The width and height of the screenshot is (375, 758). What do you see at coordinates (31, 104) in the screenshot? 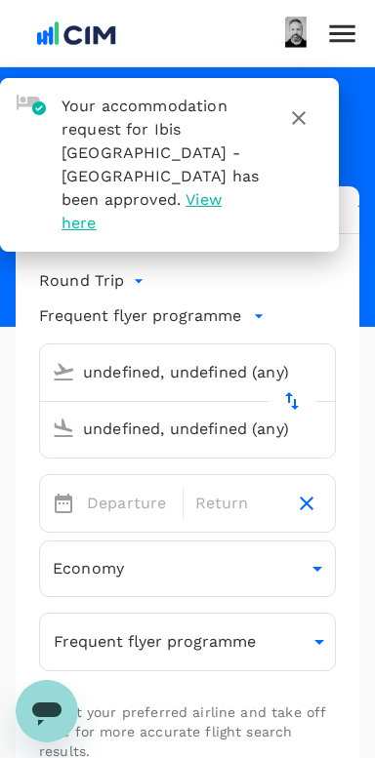
I see `img: hotel-approved` at bounding box center [31, 104].